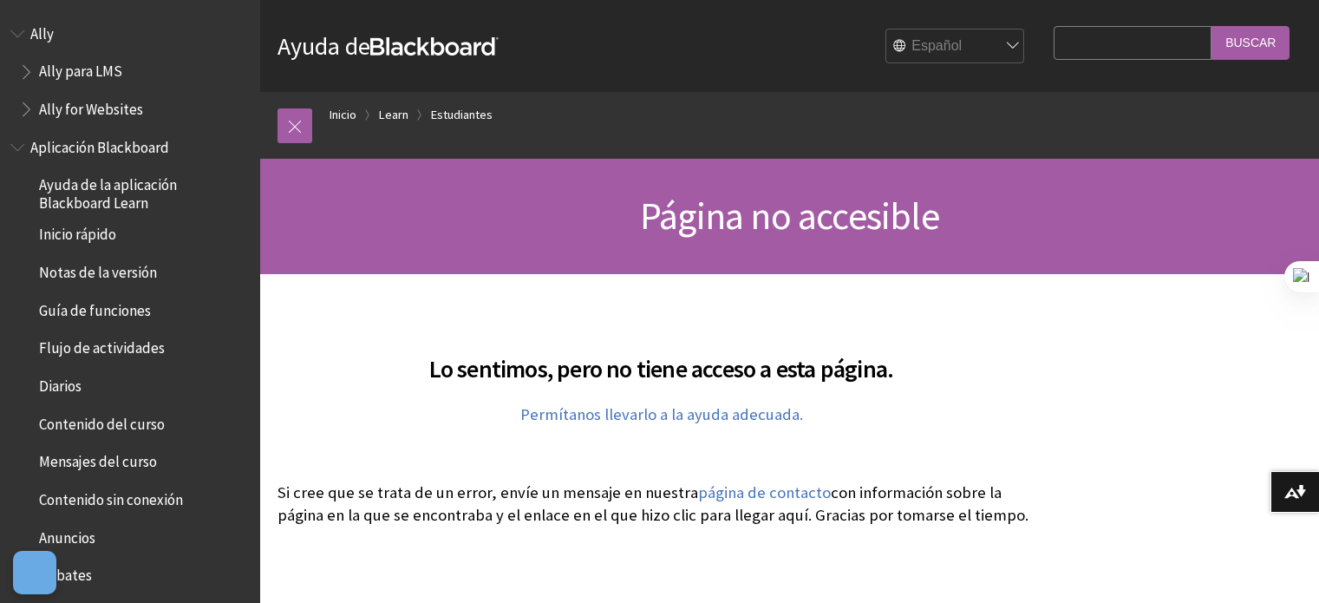 This screenshot has width=1319, height=603. I want to click on span: Debates, so click(65, 572).